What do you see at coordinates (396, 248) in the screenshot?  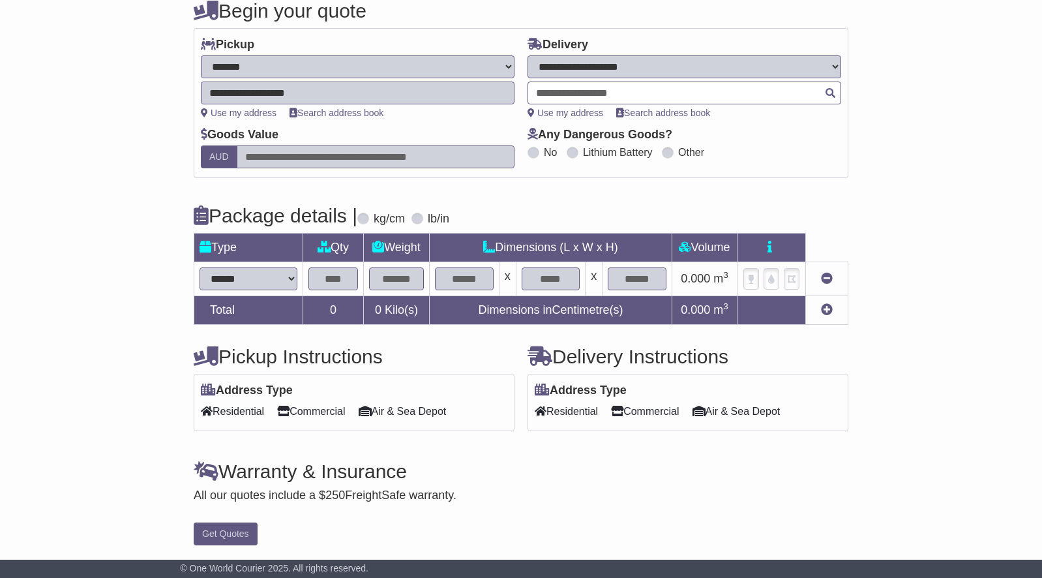 I see `td: Weight` at bounding box center [396, 248].